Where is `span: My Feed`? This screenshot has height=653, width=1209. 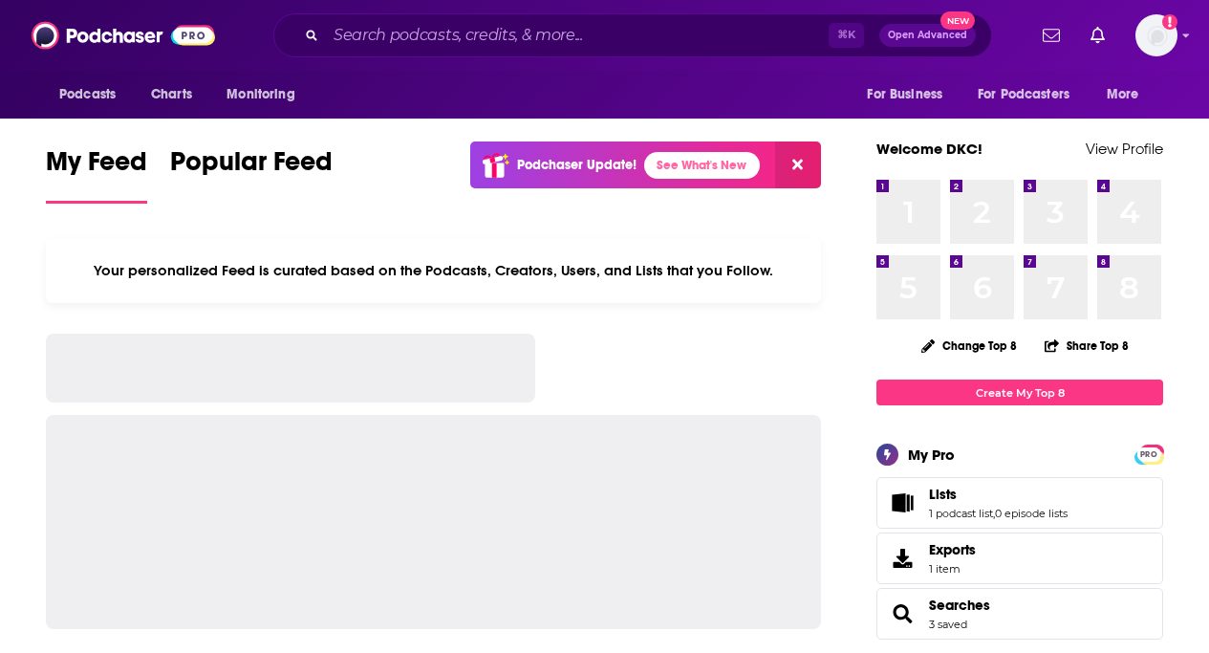 span: My Feed is located at coordinates (97, 167).